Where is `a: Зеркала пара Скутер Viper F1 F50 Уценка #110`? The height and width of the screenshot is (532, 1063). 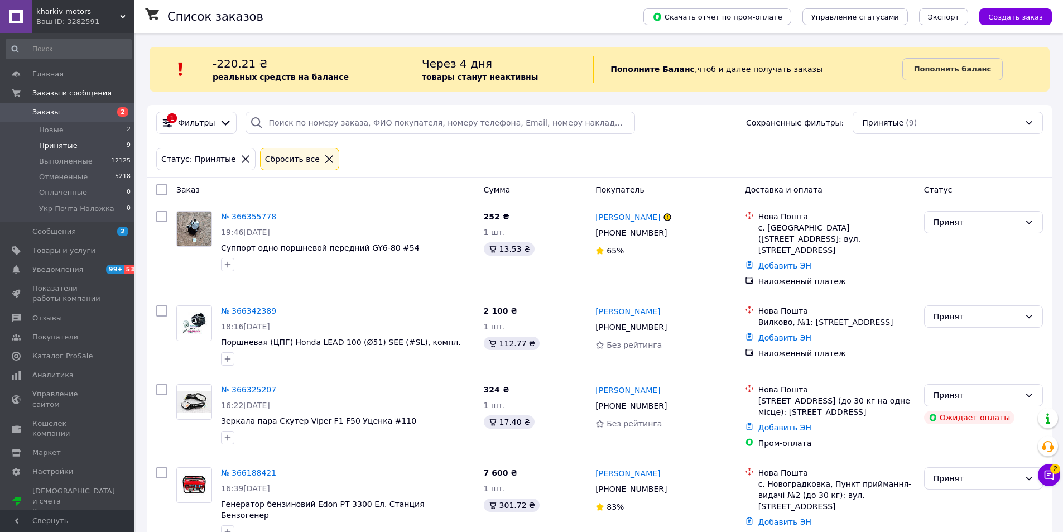 a: Зеркала пара Скутер Viper F1 F50 Уценка #110 is located at coordinates (319, 421).